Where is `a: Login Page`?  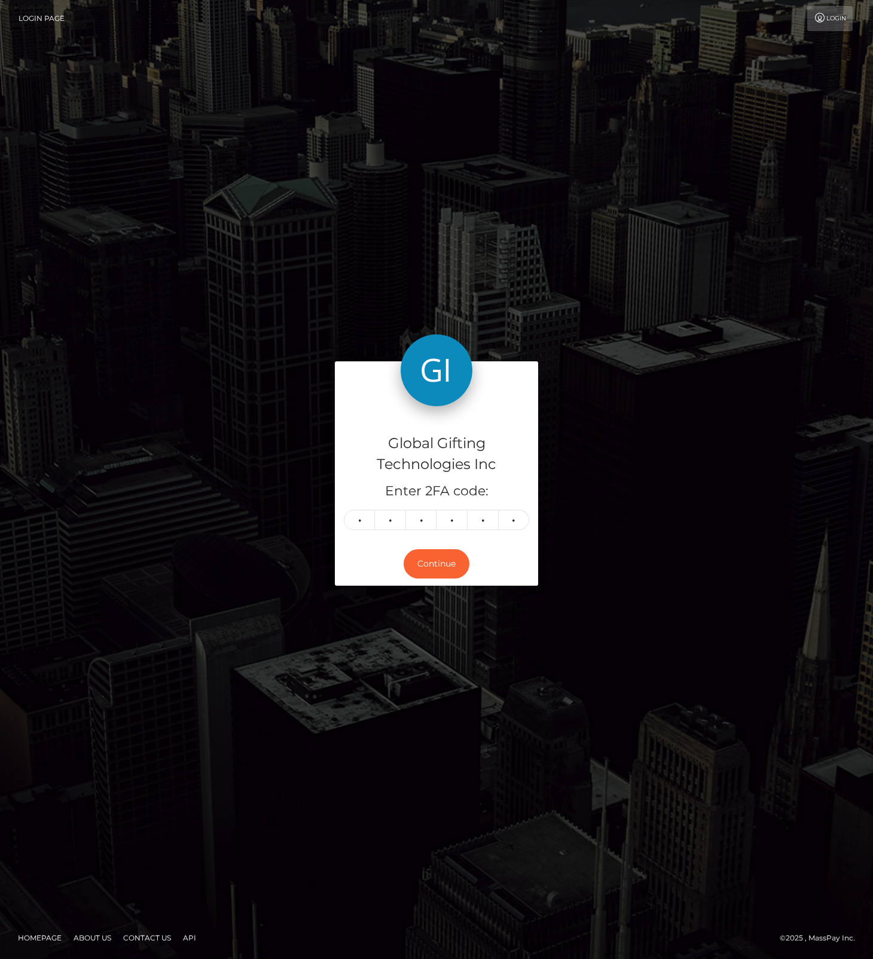
a: Login Page is located at coordinates (41, 19).